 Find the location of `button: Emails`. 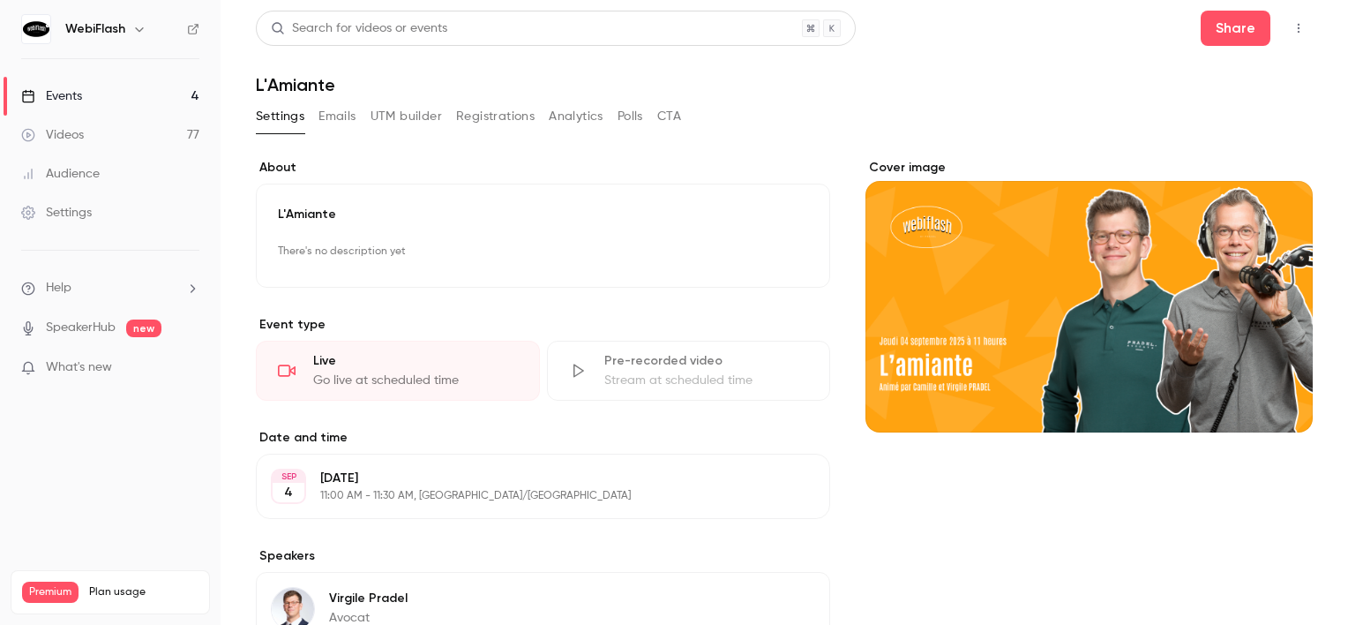

button: Emails is located at coordinates (337, 116).